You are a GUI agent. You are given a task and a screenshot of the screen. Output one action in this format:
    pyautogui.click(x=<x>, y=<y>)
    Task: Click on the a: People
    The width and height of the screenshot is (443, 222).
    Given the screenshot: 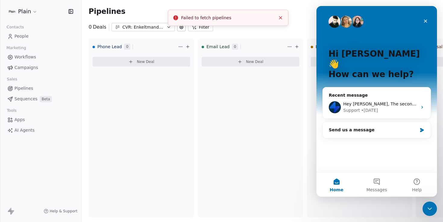 What is the action you would take?
    pyautogui.click(x=40, y=36)
    